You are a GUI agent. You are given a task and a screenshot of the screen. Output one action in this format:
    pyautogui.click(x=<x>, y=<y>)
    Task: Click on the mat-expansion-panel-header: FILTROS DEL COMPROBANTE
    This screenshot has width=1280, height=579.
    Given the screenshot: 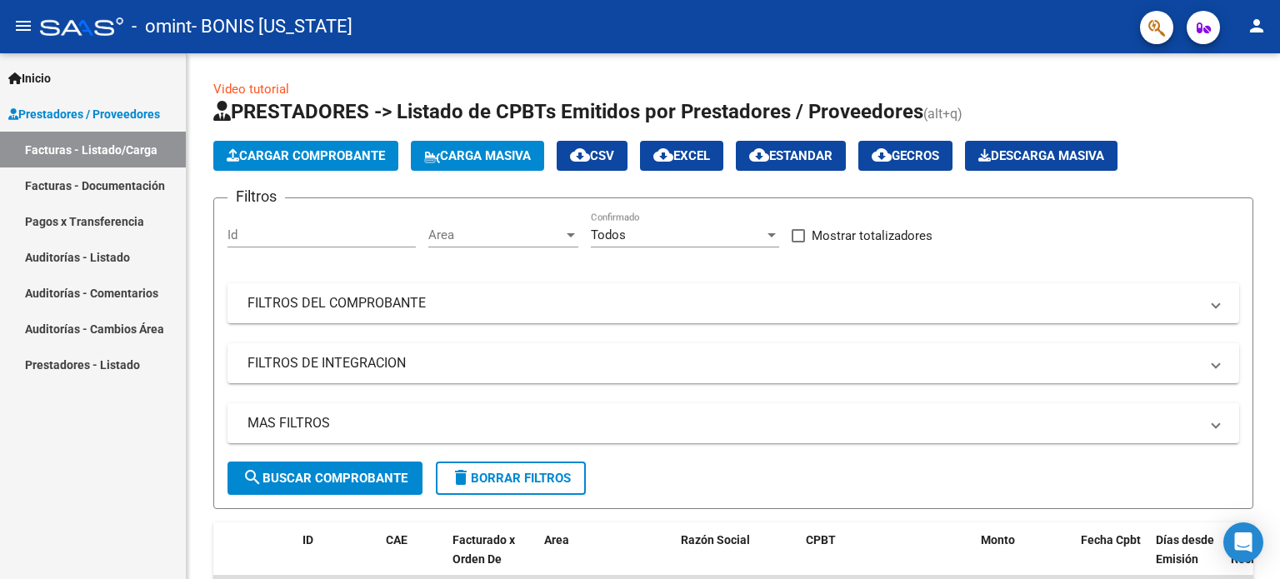 What is the action you would take?
    pyautogui.click(x=734, y=303)
    